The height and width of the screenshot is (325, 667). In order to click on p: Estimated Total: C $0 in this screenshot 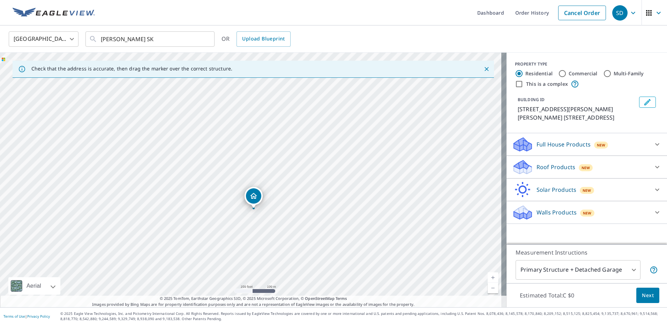, I will do `click(547, 296)`.